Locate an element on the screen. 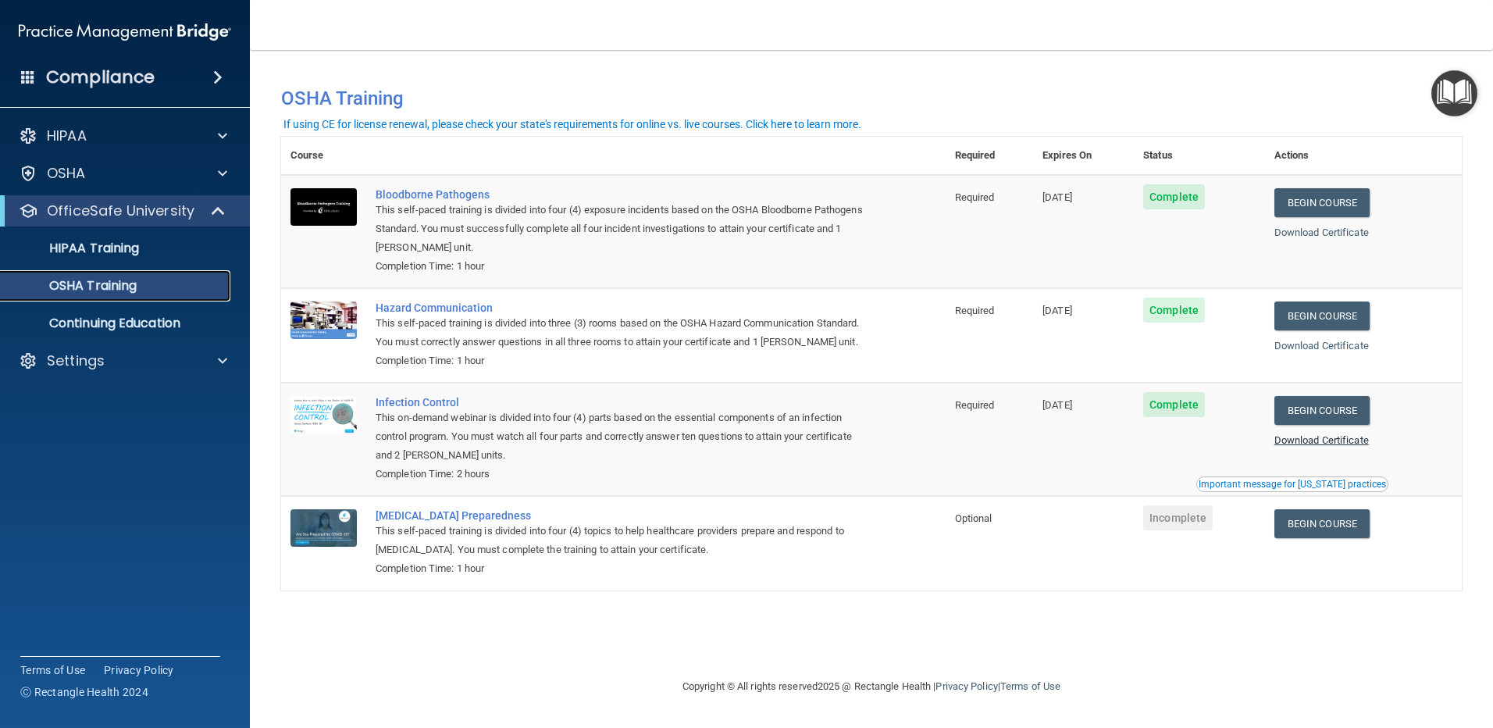 Image resolution: width=1493 pixels, height=728 pixels. div: This on-demand webinar is divided into four (4) parts based on the essential components of an inf... is located at coordinates (621, 436).